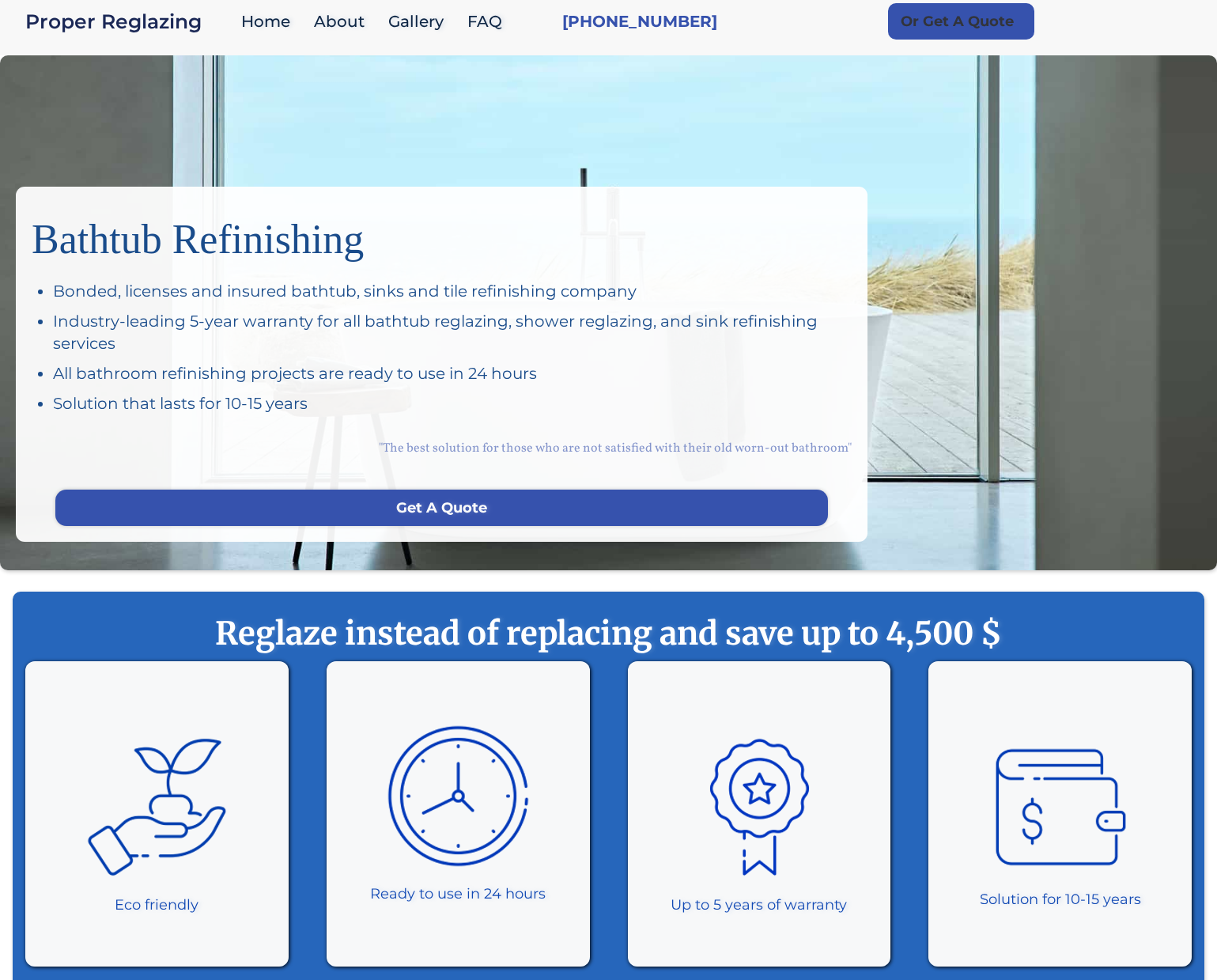 Image resolution: width=1217 pixels, height=980 pixels. I want to click on a: FAQ, so click(489, 22).